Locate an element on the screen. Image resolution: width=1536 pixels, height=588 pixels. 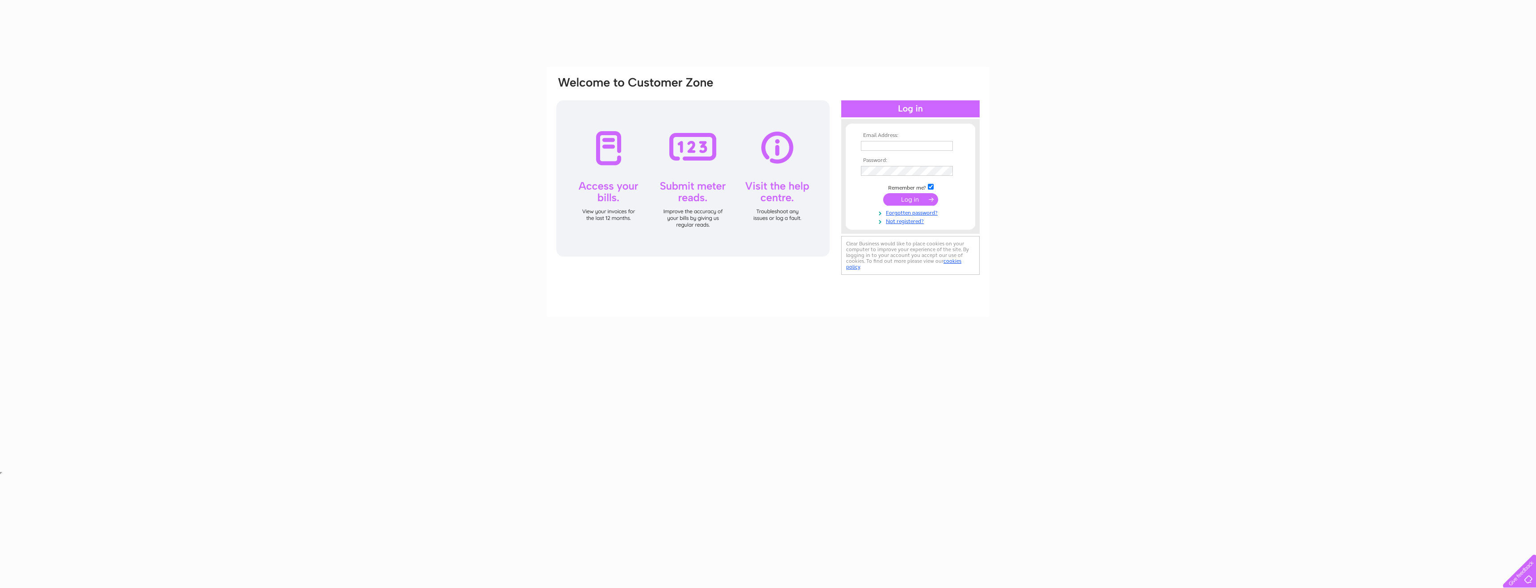
div: Clear Business would like to place cookies on your computer to improve your experience of the sit... is located at coordinates (910, 255).